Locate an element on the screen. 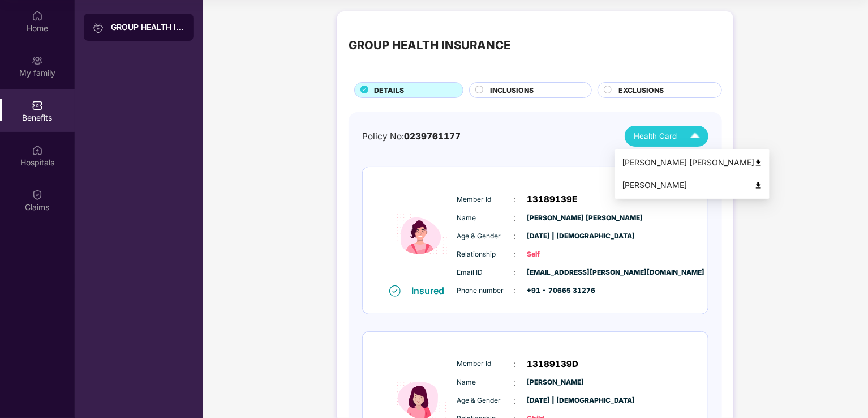 The image size is (868, 418). img: svg+xml;base64,PHN2ZyBpZD0iSG9tZSIgeG1sbnM9Imh0dHA6Ly93d3cudzMub3JnLzIwMDAvc3ZnIiB3aWR0aD0iMjAiIG... is located at coordinates (37, 16).